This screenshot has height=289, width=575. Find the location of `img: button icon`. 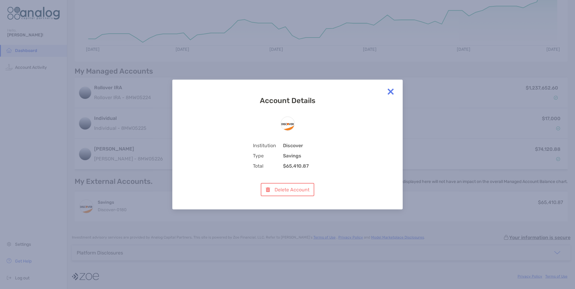

img: button icon is located at coordinates (268, 190).